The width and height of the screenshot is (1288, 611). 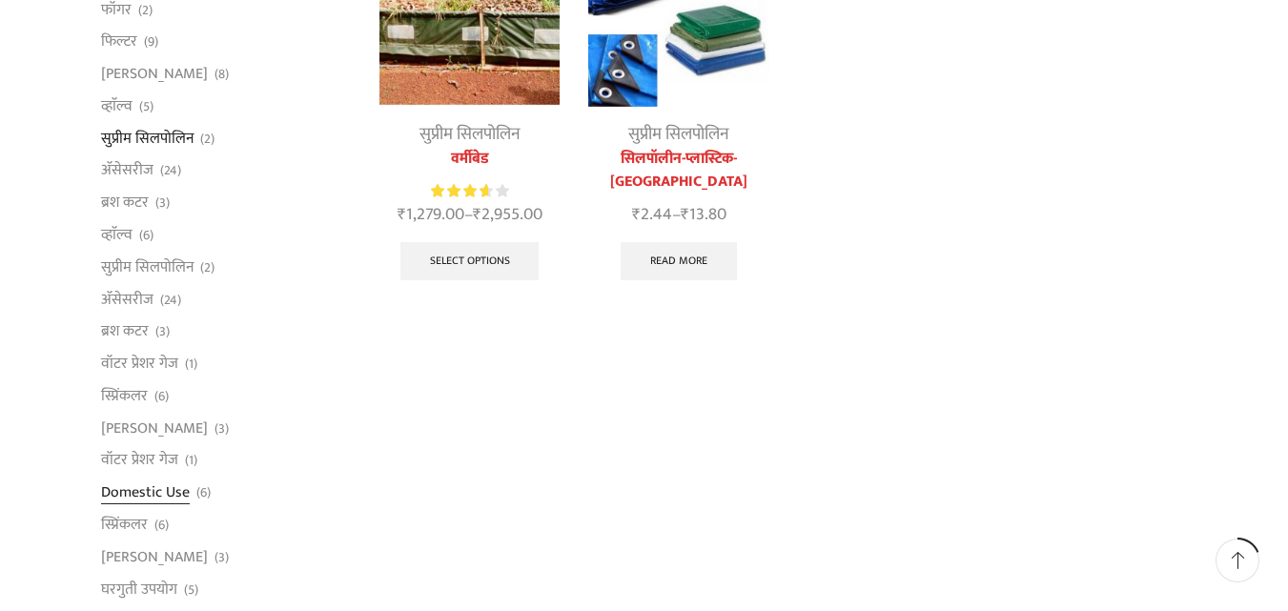 What do you see at coordinates (221, 74) in the screenshot?
I see `span: (8)` at bounding box center [221, 74].